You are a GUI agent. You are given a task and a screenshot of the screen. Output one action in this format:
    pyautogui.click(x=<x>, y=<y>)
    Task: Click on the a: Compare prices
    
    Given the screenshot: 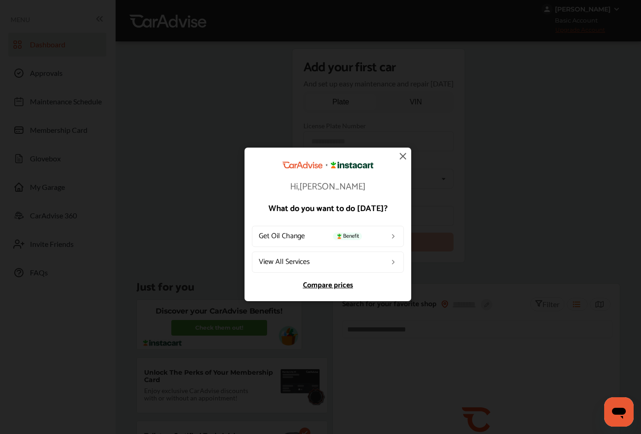 What is the action you would take?
    pyautogui.click(x=328, y=286)
    